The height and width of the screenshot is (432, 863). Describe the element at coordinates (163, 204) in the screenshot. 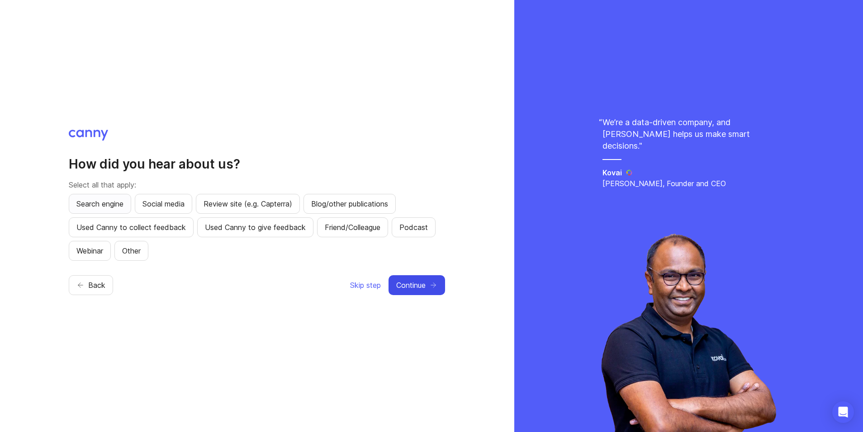

I see `button: Social media` at that location.